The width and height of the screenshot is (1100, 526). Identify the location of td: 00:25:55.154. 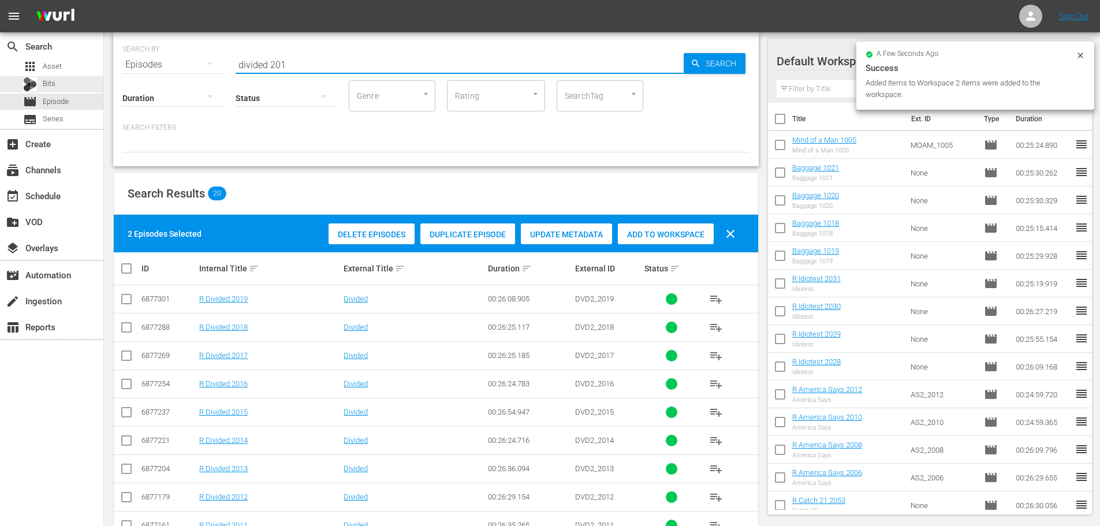
(1042, 339).